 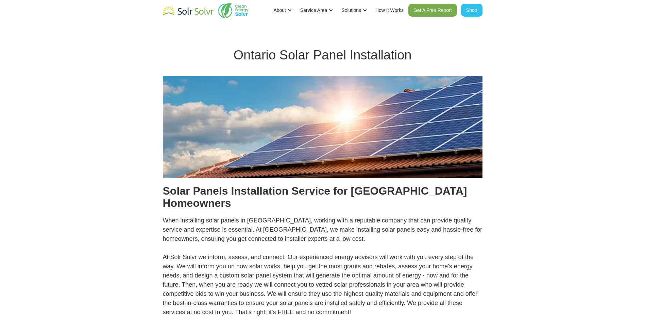 I want to click on a: Shop, so click(x=471, y=10).